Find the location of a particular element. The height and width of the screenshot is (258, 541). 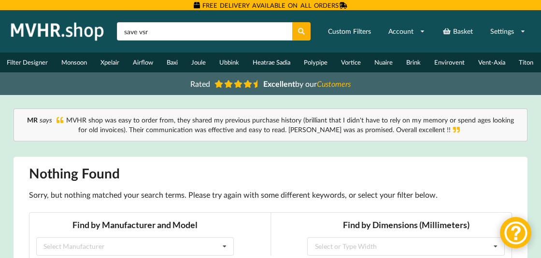

input: Search product name or part number... is located at coordinates (204, 31).